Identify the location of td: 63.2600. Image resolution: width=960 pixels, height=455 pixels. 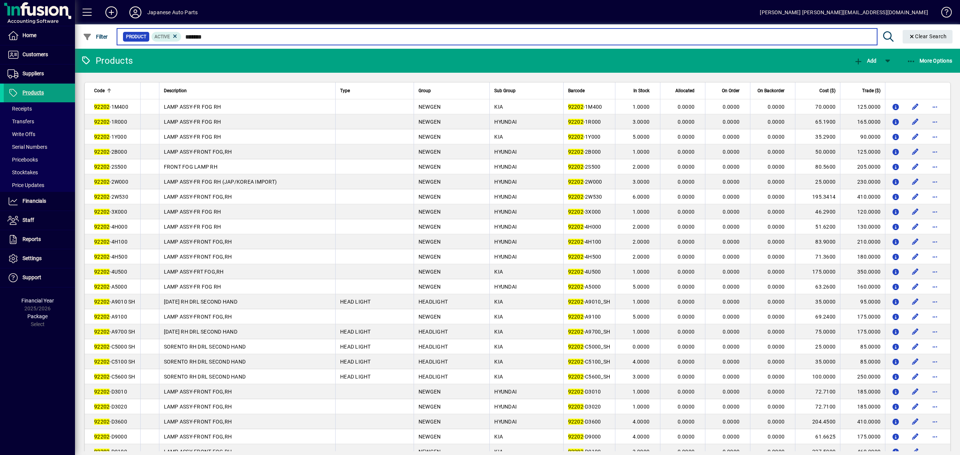
(817, 287).